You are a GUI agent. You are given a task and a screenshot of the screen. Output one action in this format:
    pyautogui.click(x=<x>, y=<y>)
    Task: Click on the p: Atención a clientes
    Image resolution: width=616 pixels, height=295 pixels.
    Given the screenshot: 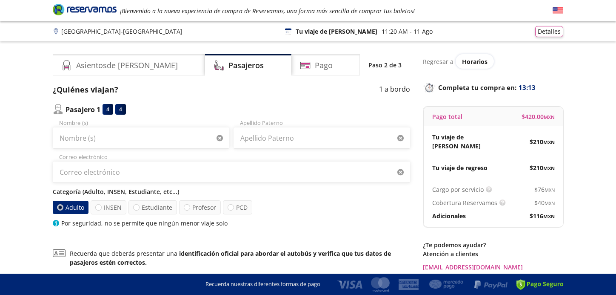 What is the action you would take?
    pyautogui.click(x=493, y=253)
    